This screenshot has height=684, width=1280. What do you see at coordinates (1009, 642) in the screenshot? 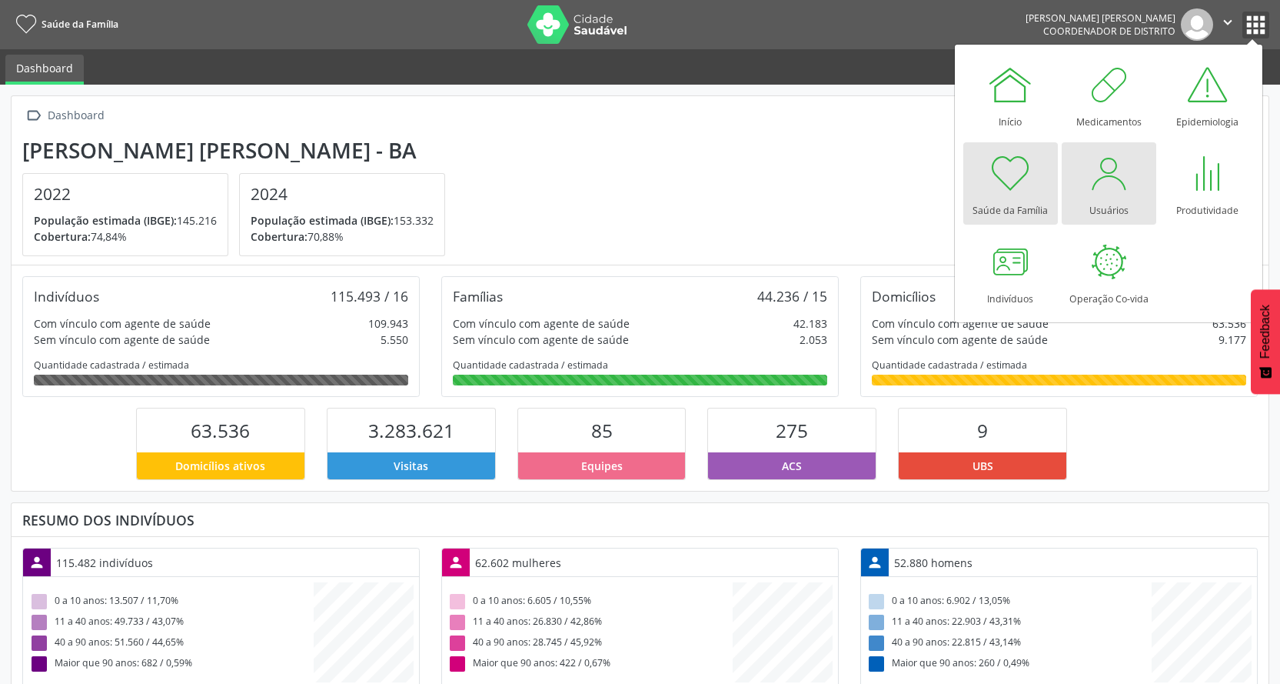
I see `div: 40 a 90 anos: 22.815 / 43,14%` at bounding box center [1009, 642].